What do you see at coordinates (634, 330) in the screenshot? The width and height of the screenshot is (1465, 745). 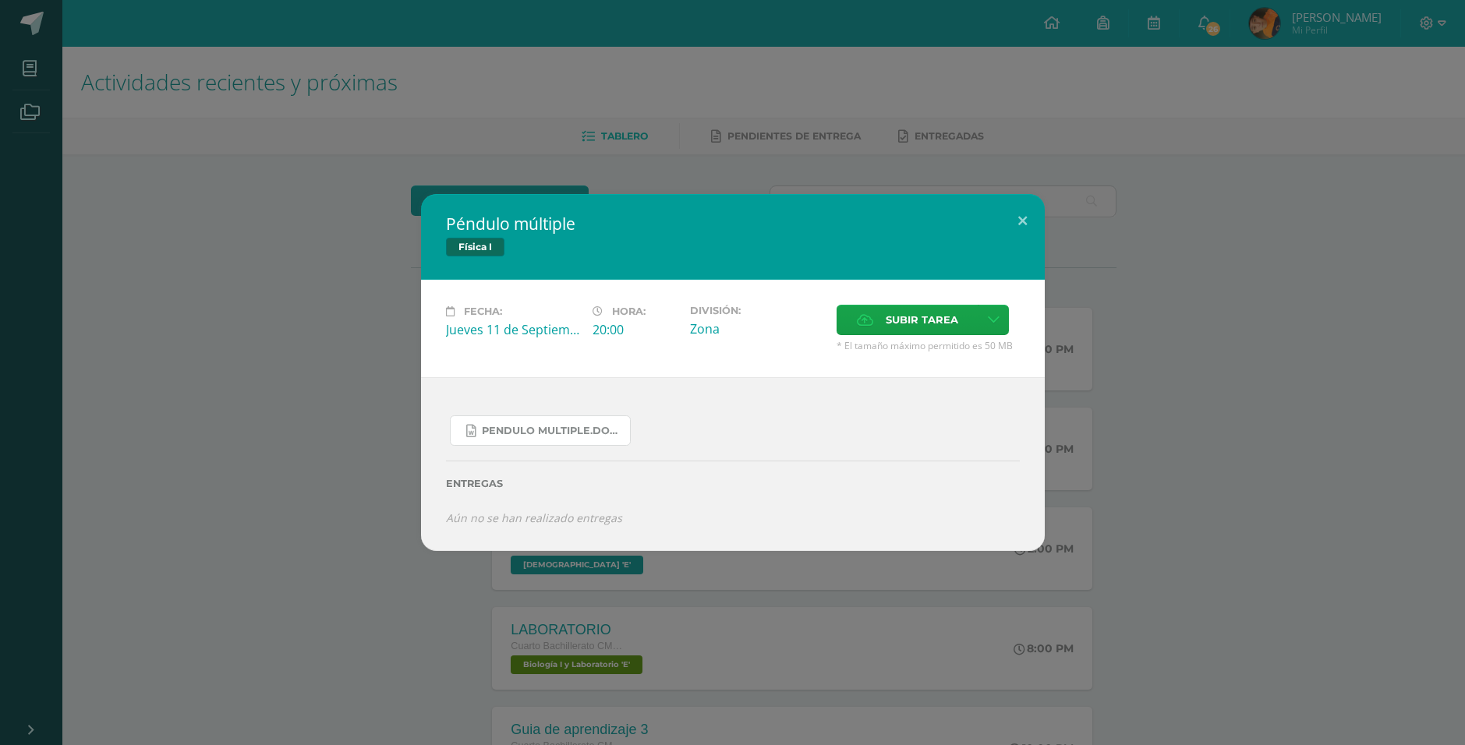 I see `div: 20:00` at bounding box center [634, 330].